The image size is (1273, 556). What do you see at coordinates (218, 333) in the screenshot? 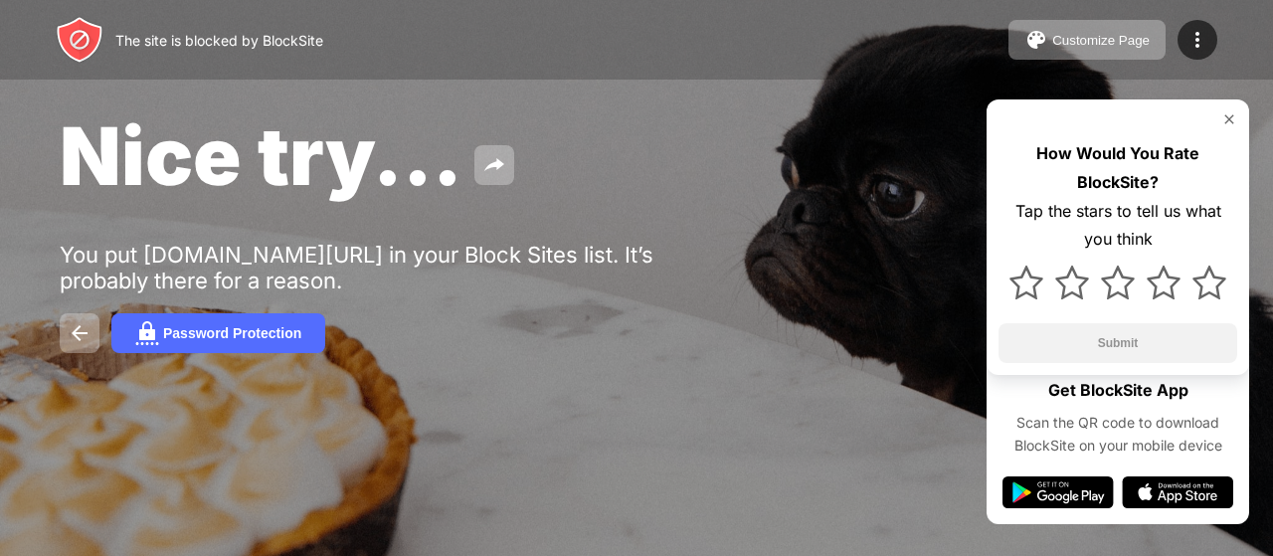
I see `button: Password Protection` at bounding box center [218, 333].